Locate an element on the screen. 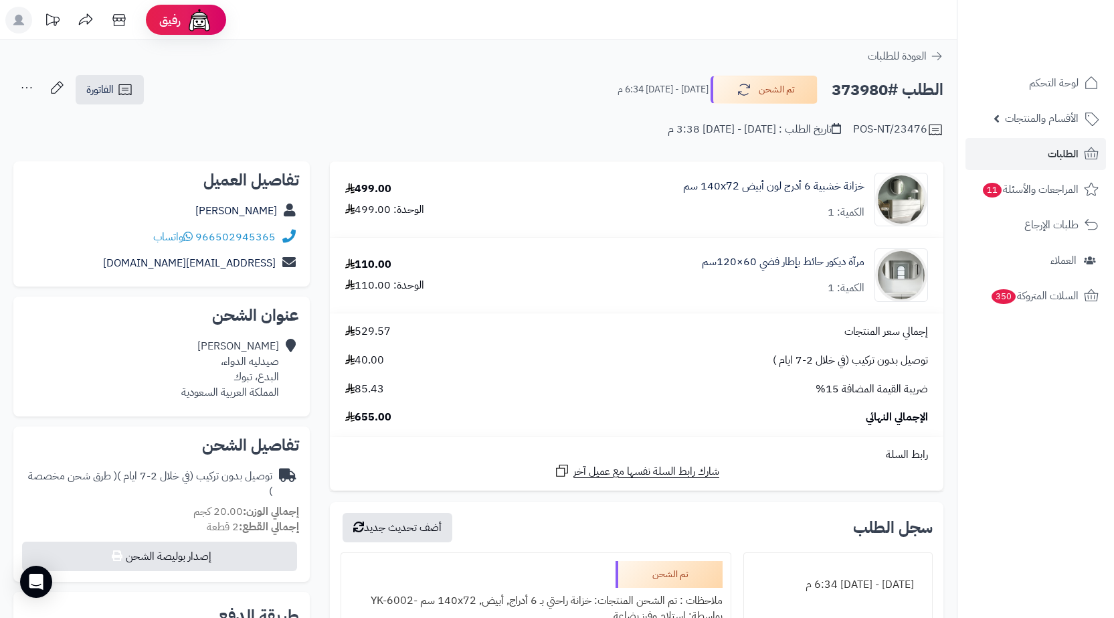  a: الطلبات is located at coordinates (1036, 154).